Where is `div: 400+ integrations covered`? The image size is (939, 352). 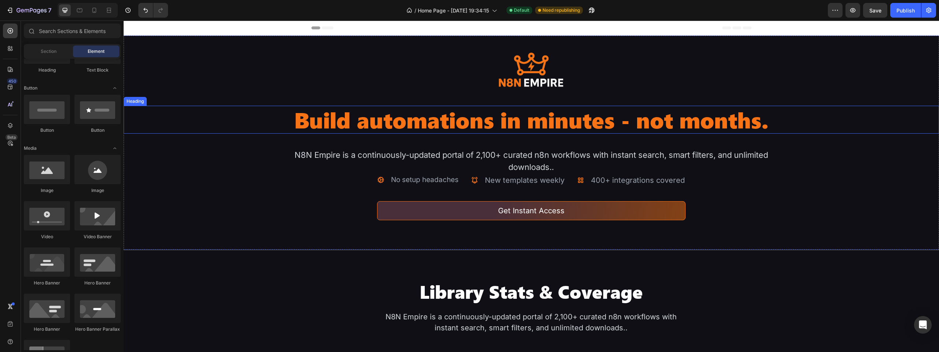
div: 400+ integrations covered is located at coordinates (514, 160).